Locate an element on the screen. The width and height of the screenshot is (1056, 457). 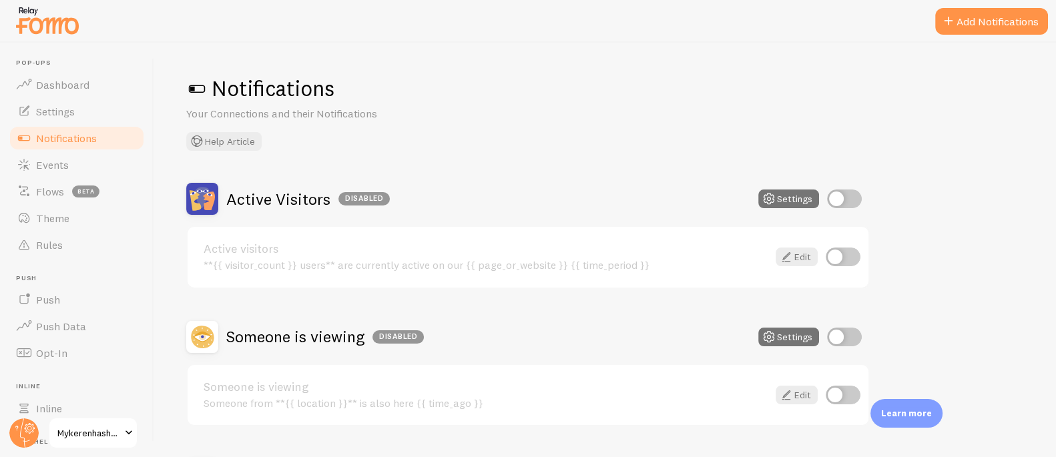
div: Learn more is located at coordinates (906, 413).